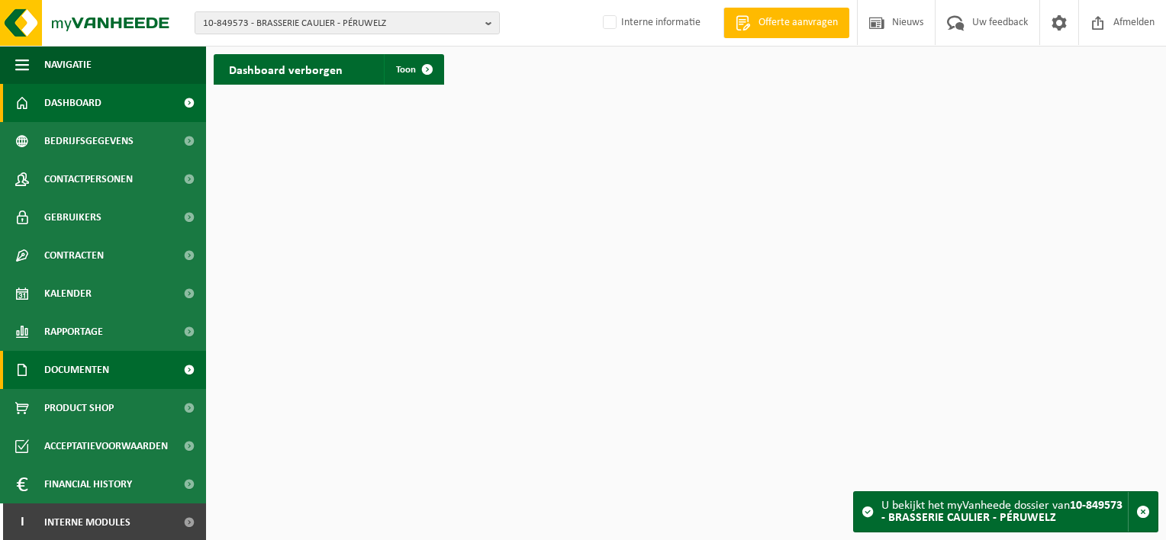 The height and width of the screenshot is (540, 1166). What do you see at coordinates (413, 69) in the screenshot?
I see `a: Toon` at bounding box center [413, 69].